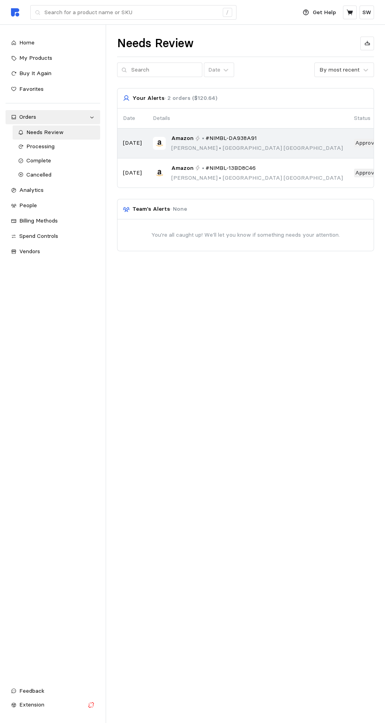 This screenshot has width=385, height=723. Describe the element at coordinates (191, 98) in the screenshot. I see `span: · 2 orders ($120.64)` at that location.